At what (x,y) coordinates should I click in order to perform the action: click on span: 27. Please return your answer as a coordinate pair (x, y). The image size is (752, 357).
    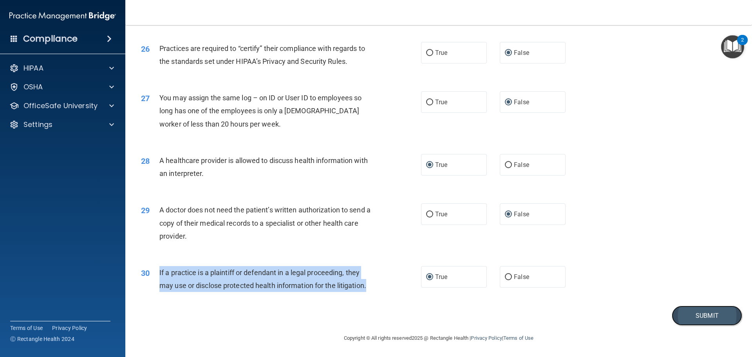
    Looking at the image, I should click on (145, 98).